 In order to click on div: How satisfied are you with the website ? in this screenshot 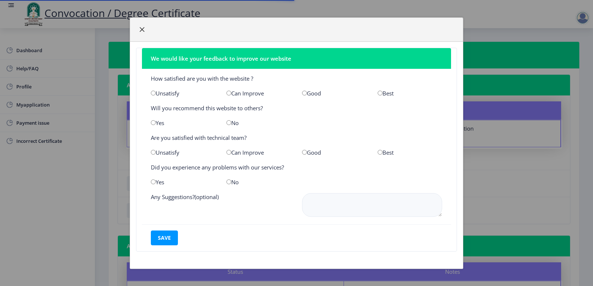, I will do `click(296, 79)`.